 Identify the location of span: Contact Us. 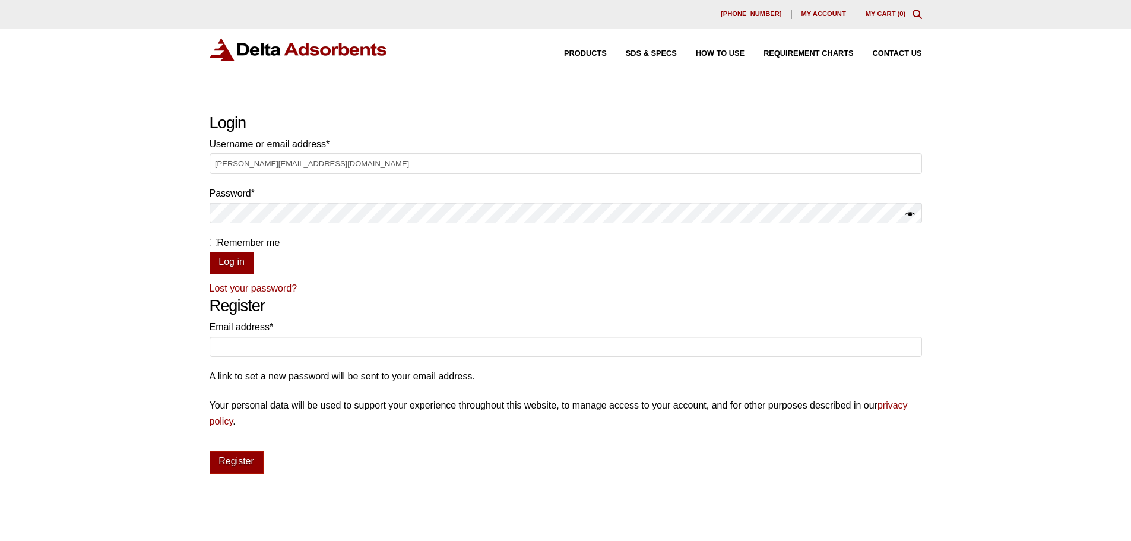
(897, 53).